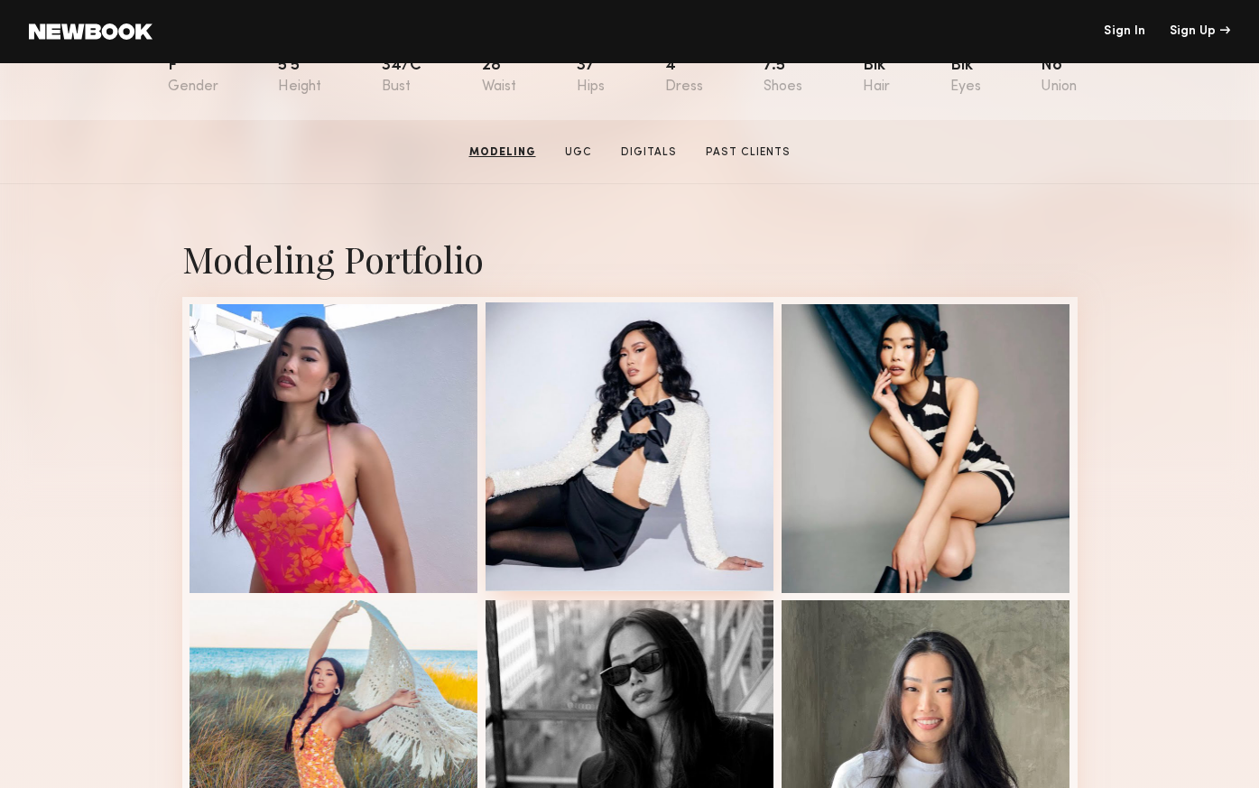 The image size is (1259, 788). Describe the element at coordinates (1124, 32) in the screenshot. I see `a: Sign In` at that location.